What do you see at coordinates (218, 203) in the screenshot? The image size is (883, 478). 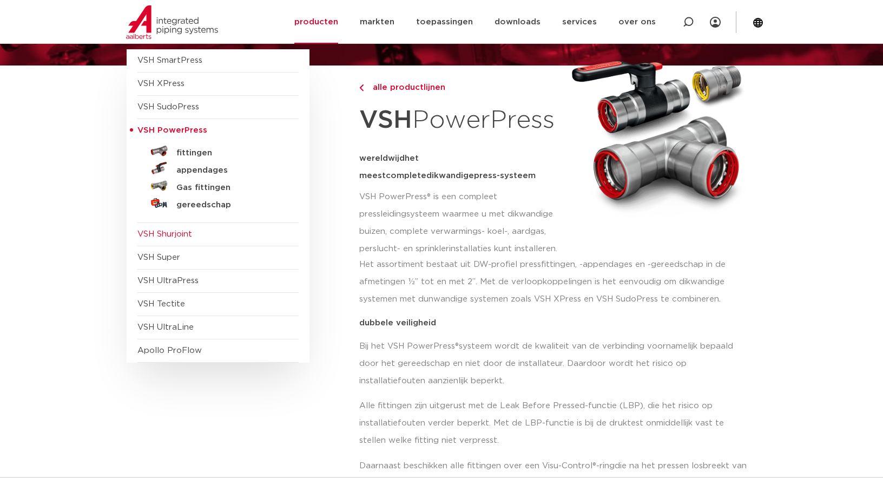 I see `a: gereedschap` at bounding box center [218, 203].